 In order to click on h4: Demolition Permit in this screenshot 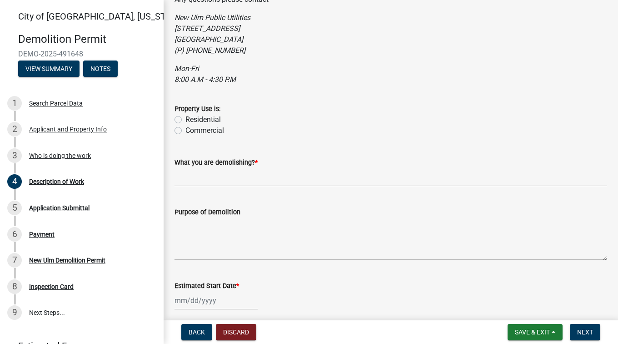, I will do `click(87, 39)`.